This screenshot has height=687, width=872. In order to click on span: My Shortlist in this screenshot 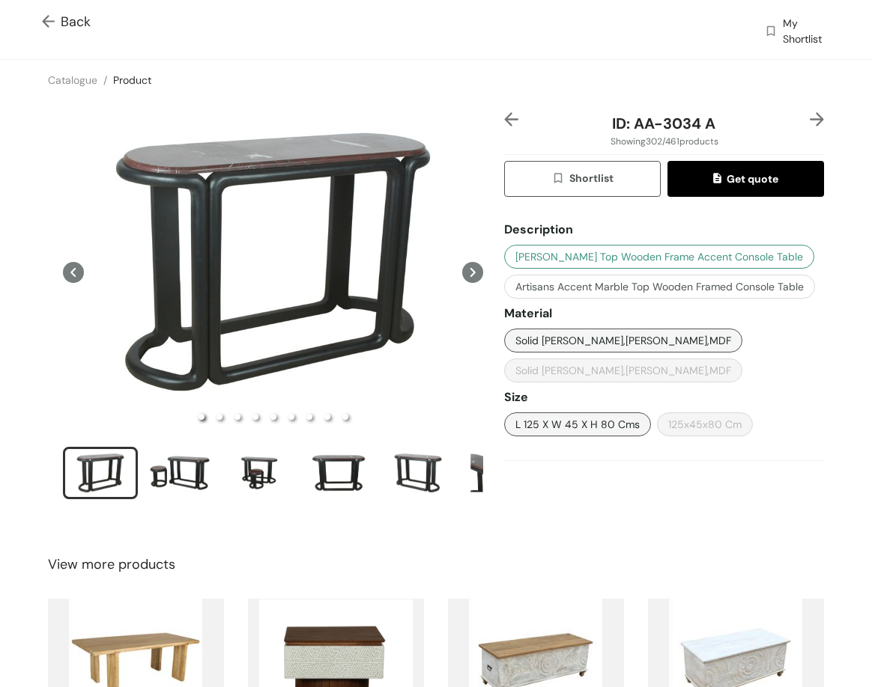, I will do `click(806, 31)`.